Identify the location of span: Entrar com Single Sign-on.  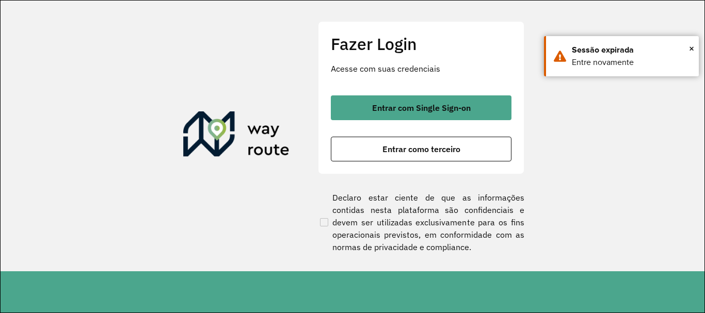
(421, 108).